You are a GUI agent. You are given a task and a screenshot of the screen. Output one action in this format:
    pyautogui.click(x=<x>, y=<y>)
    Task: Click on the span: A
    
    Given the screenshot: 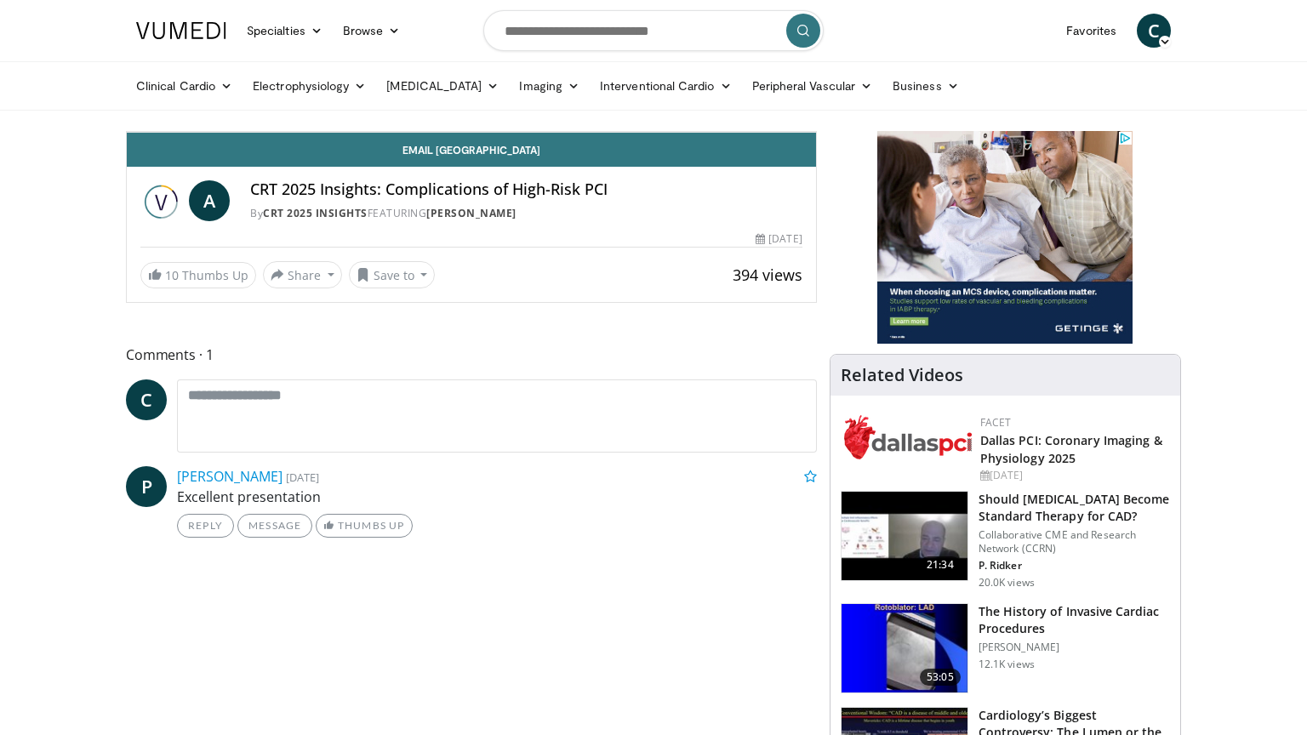 What is the action you would take?
    pyautogui.click(x=209, y=201)
    